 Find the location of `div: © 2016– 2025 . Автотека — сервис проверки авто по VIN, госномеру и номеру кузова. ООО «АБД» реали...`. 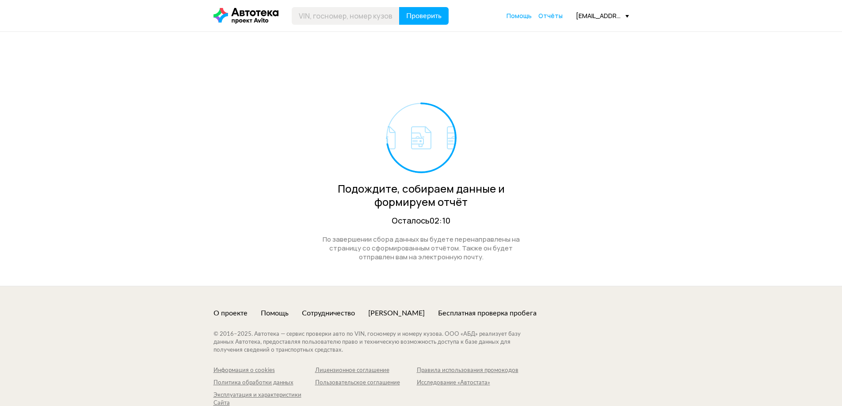

div: © 2016– 2025 . Автотека — сервис проверки авто по VIN, госномеру и номеру кузова. ООО «АБД» реали... is located at coordinates (376, 342).